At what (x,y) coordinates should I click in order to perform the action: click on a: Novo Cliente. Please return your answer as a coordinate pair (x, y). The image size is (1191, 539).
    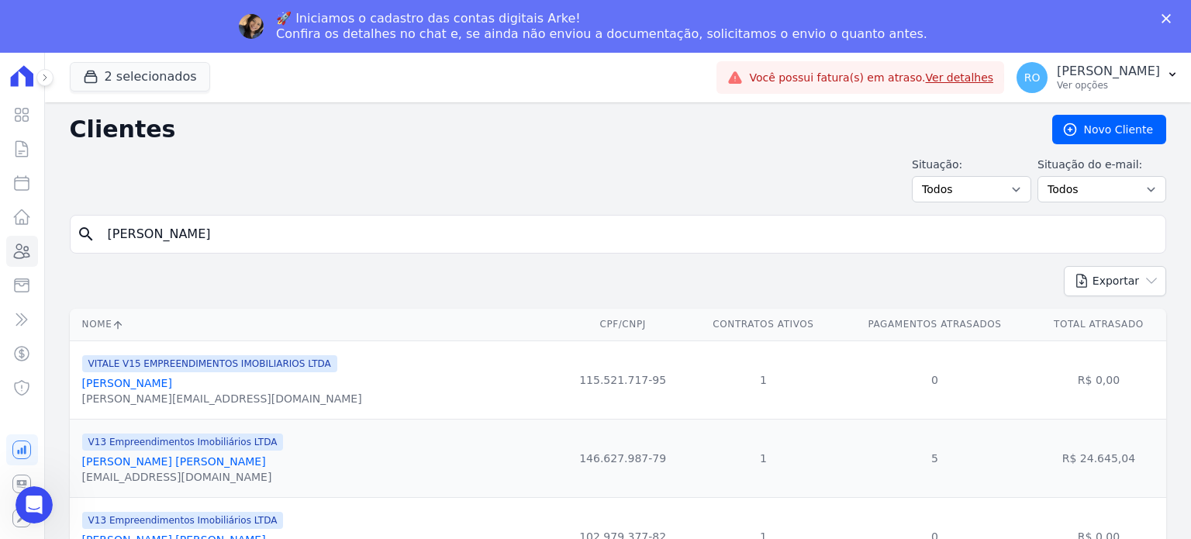
    Looking at the image, I should click on (1109, 130).